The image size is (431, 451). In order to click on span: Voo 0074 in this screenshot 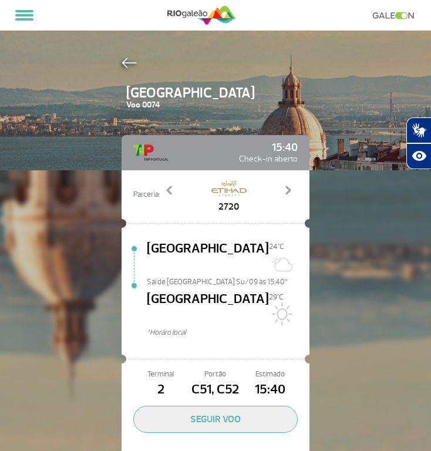, I will do `click(218, 105)`.